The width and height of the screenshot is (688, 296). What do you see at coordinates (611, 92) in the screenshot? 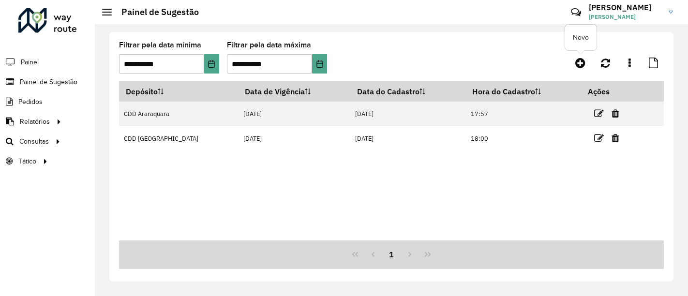
I see `th: Ações` at bounding box center [611, 92].